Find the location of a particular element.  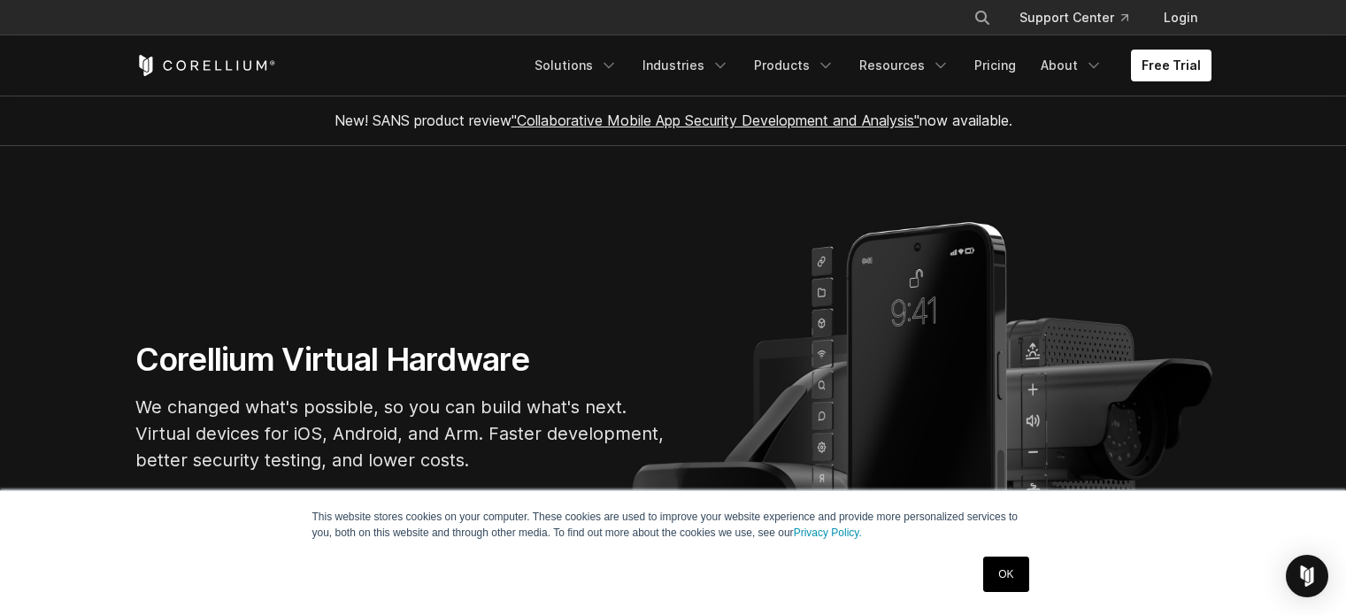

a: "Collaborative Mobile App Security Development and Analysis" is located at coordinates (715, 120).